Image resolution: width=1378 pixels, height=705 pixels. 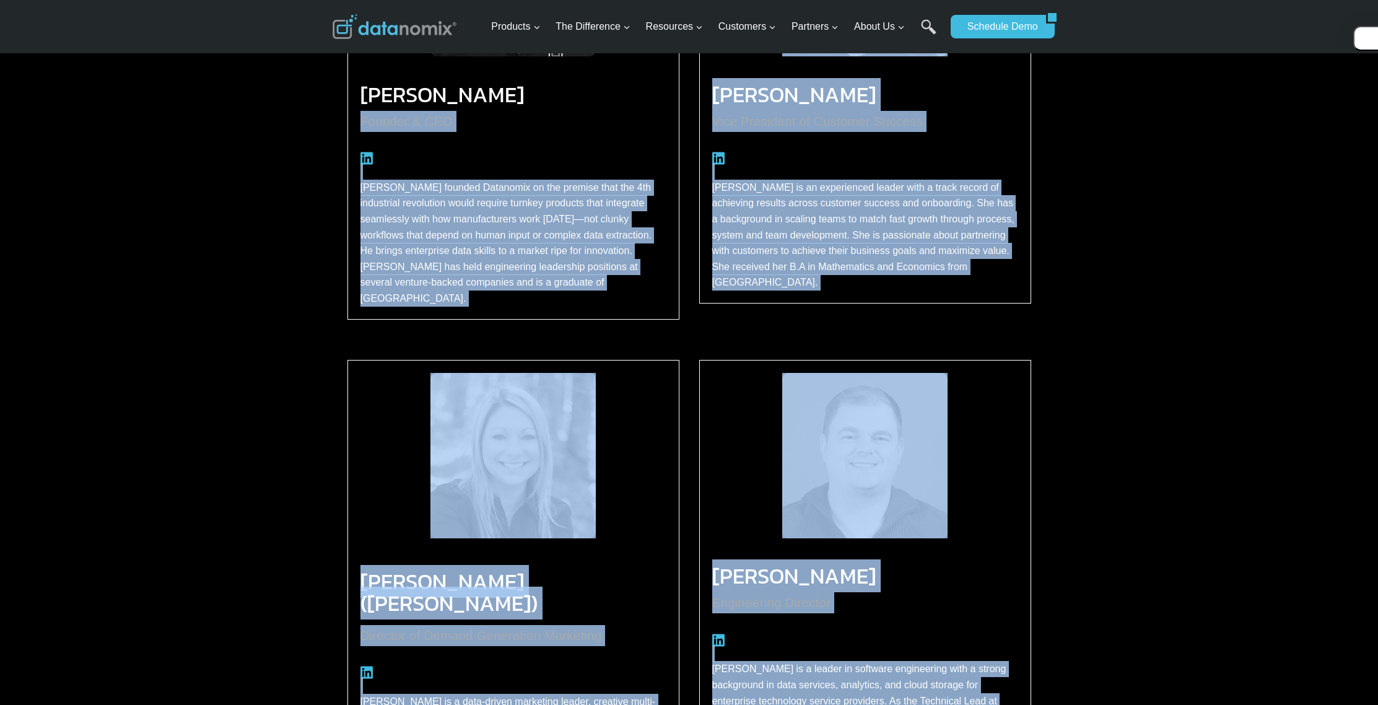 What do you see at coordinates (514, 636) in the screenshot?
I see `p: Director of Demand Generation Marketing` at bounding box center [514, 636].